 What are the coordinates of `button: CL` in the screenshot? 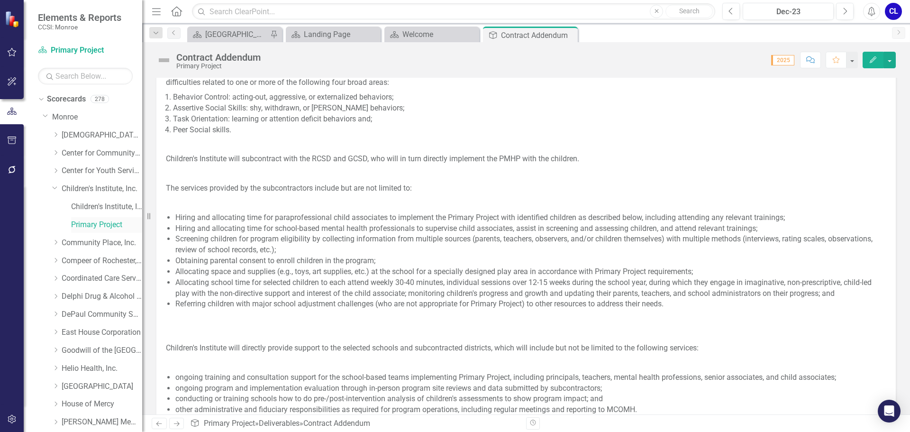 It's located at (894, 11).